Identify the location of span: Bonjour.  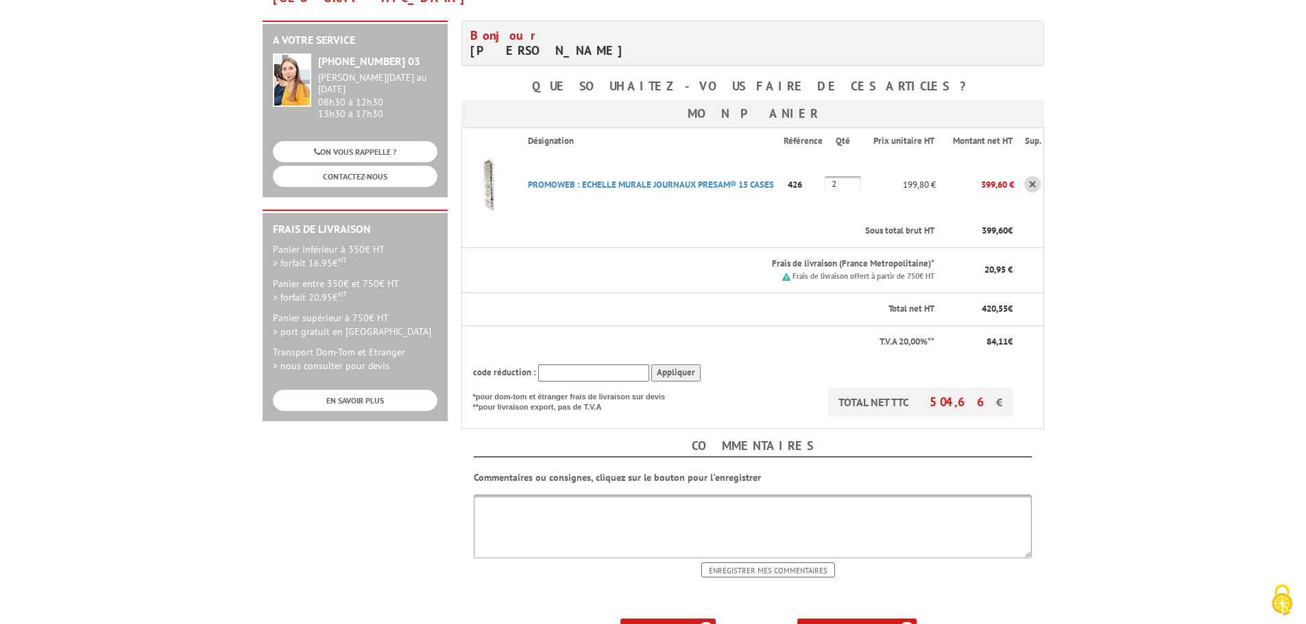
(506, 35).